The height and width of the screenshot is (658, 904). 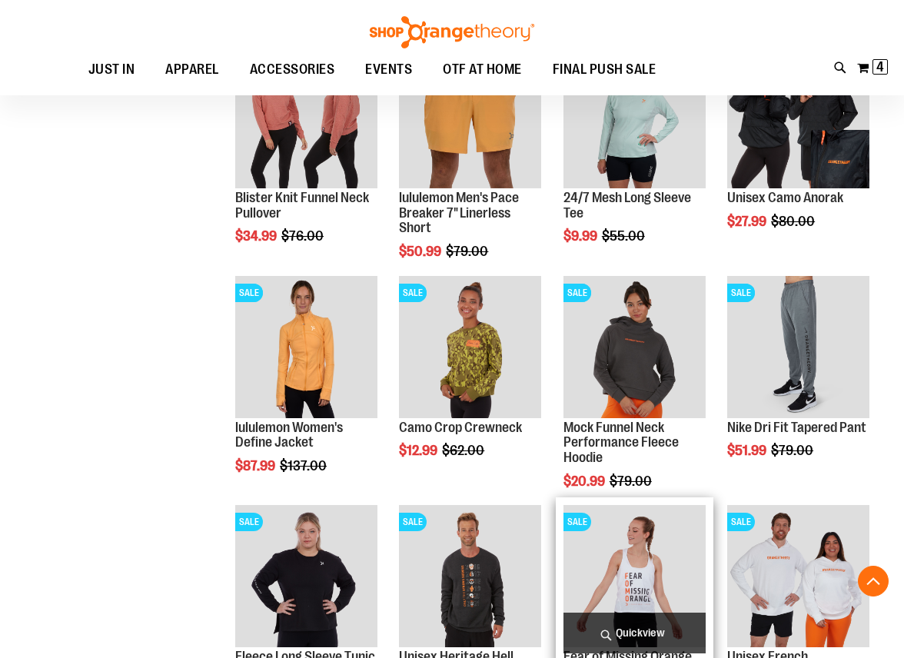 I want to click on a: Camo Crop Crewneck, so click(x=460, y=427).